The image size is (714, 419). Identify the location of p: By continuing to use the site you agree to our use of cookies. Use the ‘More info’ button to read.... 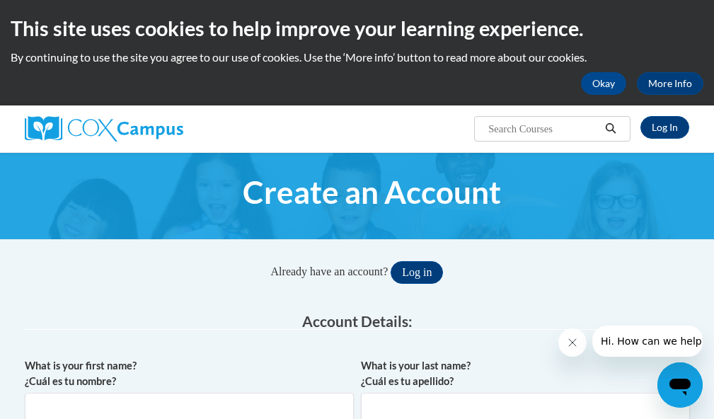
(357, 57).